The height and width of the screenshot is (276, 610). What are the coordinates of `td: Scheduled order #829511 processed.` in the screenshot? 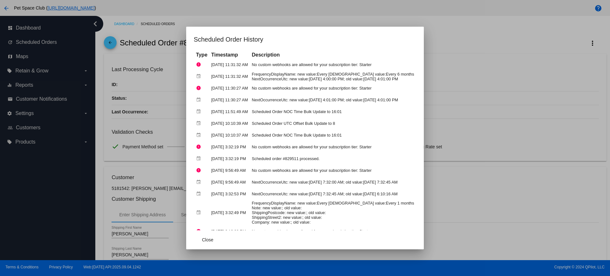 It's located at (333, 158).